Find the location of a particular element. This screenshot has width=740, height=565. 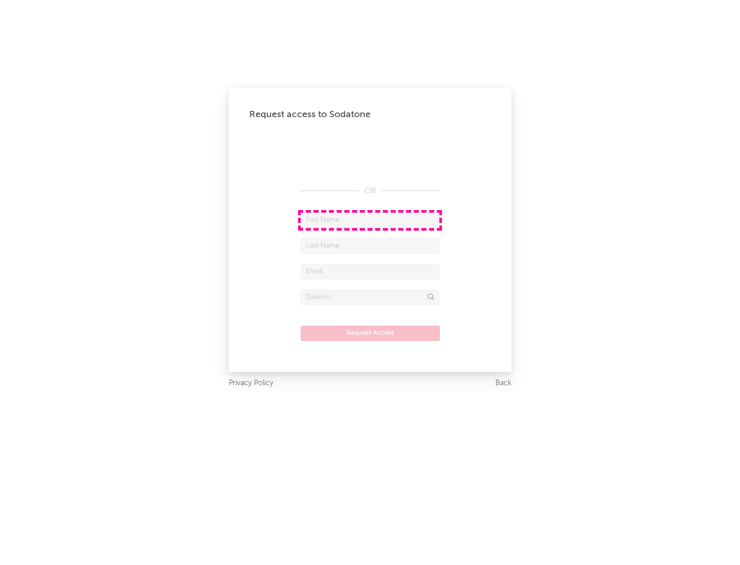

div: OR is located at coordinates (370, 191).